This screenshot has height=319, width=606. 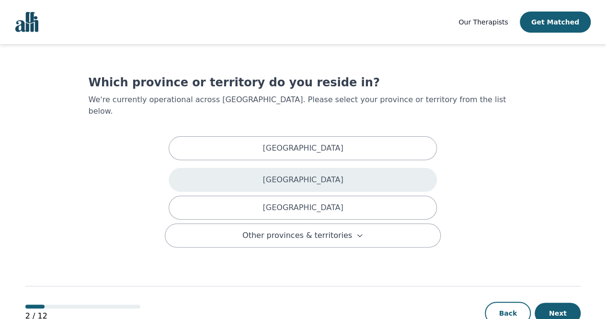 What do you see at coordinates (483, 22) in the screenshot?
I see `a: Our Therapists` at bounding box center [483, 22].